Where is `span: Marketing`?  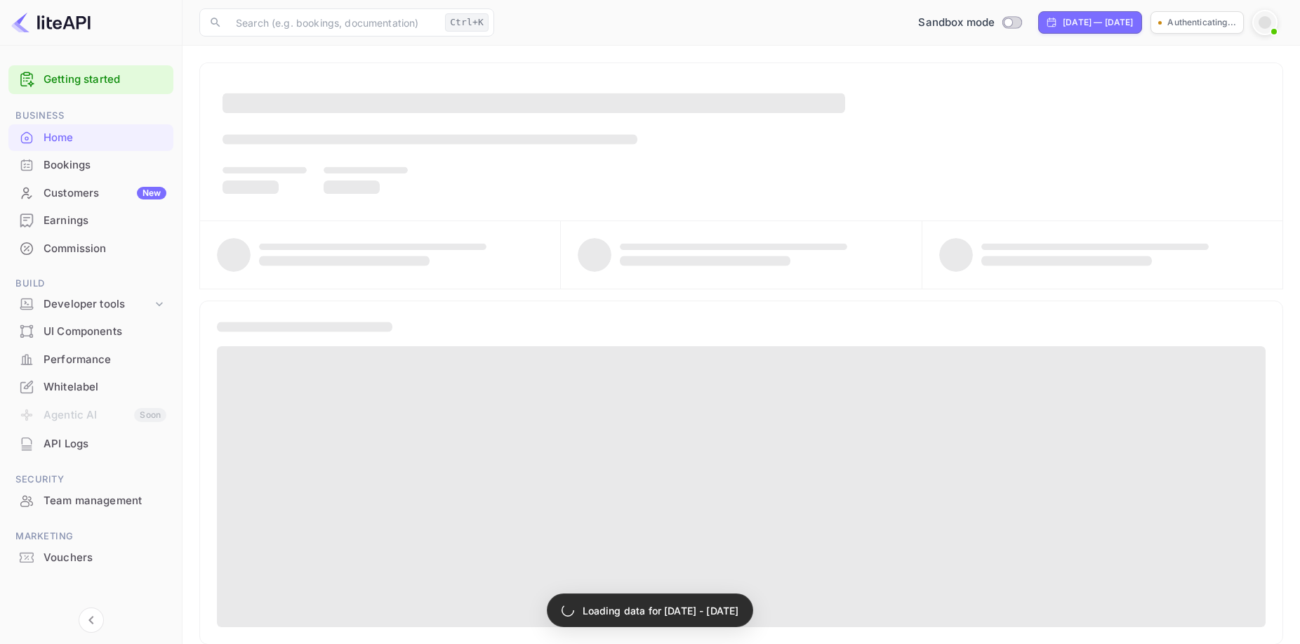 span: Marketing is located at coordinates (91, 536).